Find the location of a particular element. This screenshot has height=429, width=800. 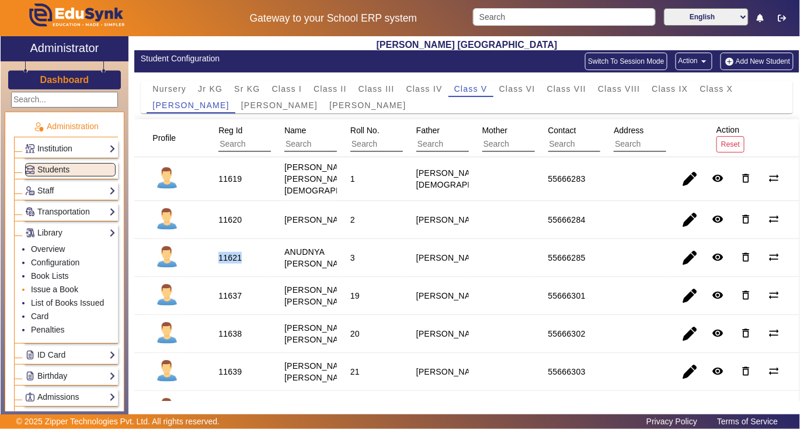

img: add-new-student.png is located at coordinates (729, 61).